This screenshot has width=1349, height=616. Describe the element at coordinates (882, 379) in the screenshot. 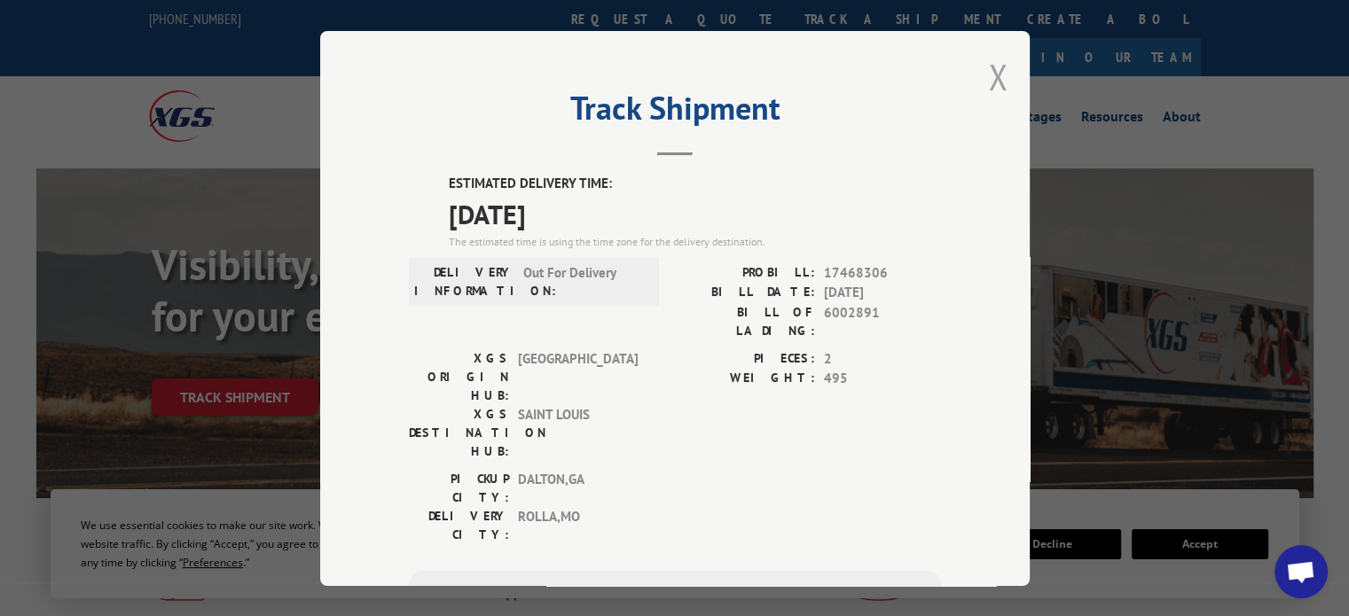

I see `span: 495` at that location.